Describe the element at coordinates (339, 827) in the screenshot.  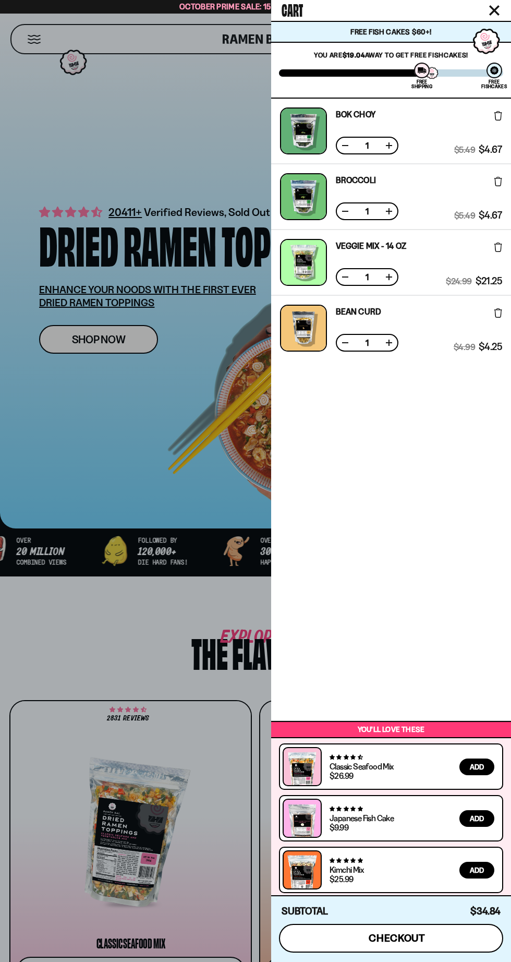
I see `div: $9.99` at that location.